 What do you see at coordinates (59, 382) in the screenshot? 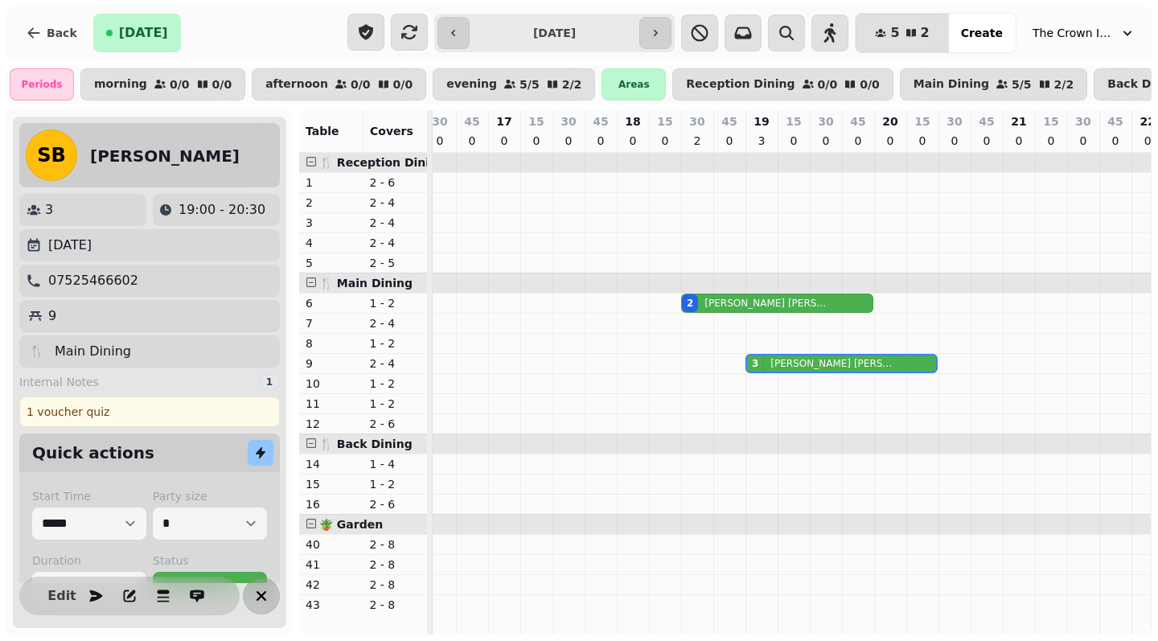
I see `span: Internal Notes` at bounding box center [59, 382].